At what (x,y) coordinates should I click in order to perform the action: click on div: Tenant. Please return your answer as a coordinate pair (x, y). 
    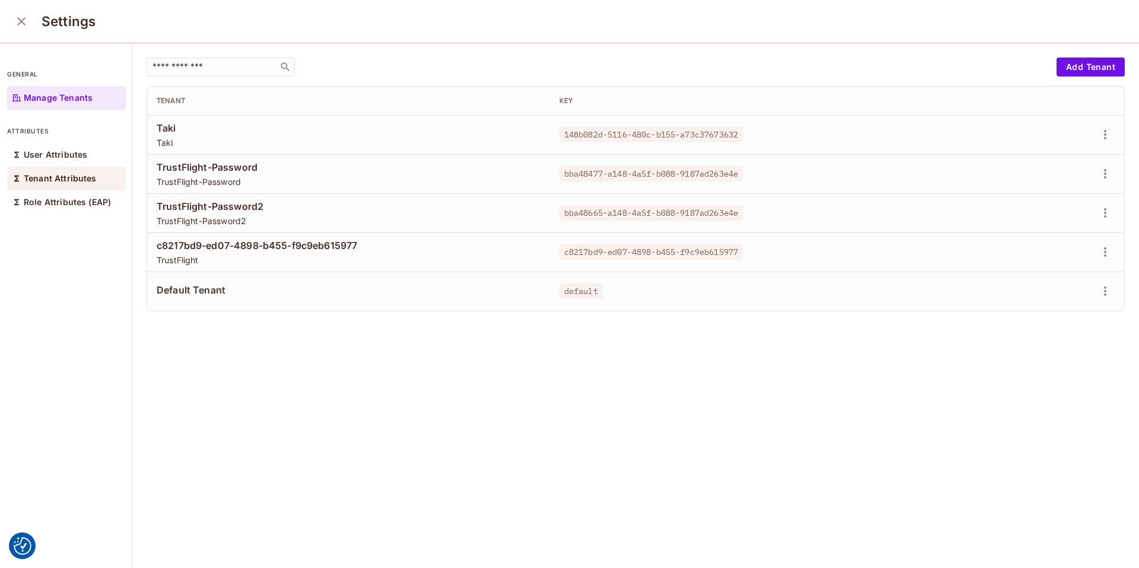
    Looking at the image, I should click on (348, 101).